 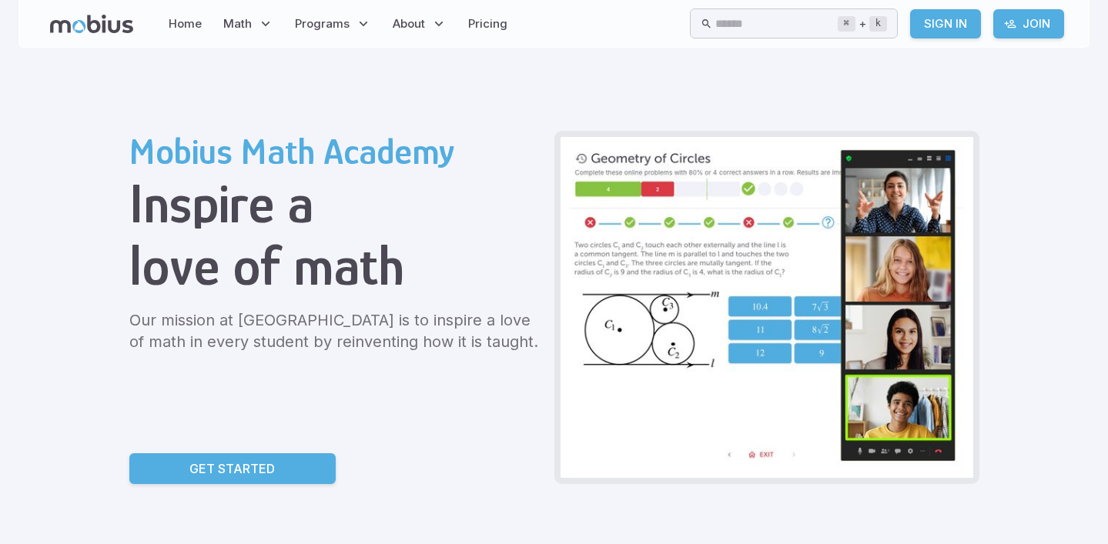 I want to click on h1: Inspire a, so click(x=336, y=203).